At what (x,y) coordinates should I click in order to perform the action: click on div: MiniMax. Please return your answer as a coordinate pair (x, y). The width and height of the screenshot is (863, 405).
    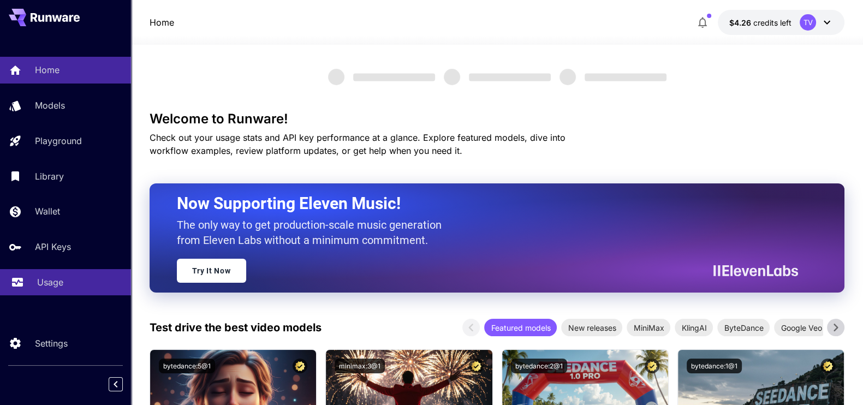
    Looking at the image, I should click on (649, 328).